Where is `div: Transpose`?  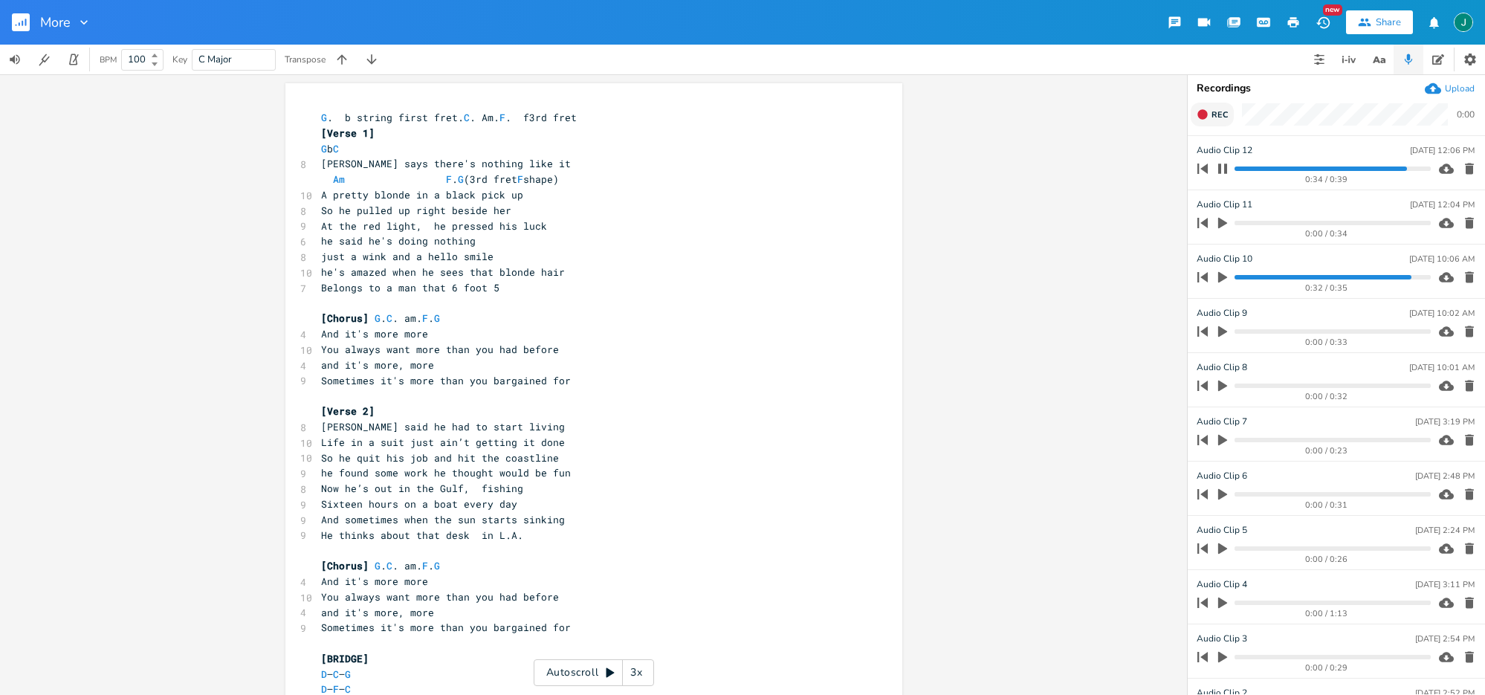 div: Transpose is located at coordinates (305, 59).